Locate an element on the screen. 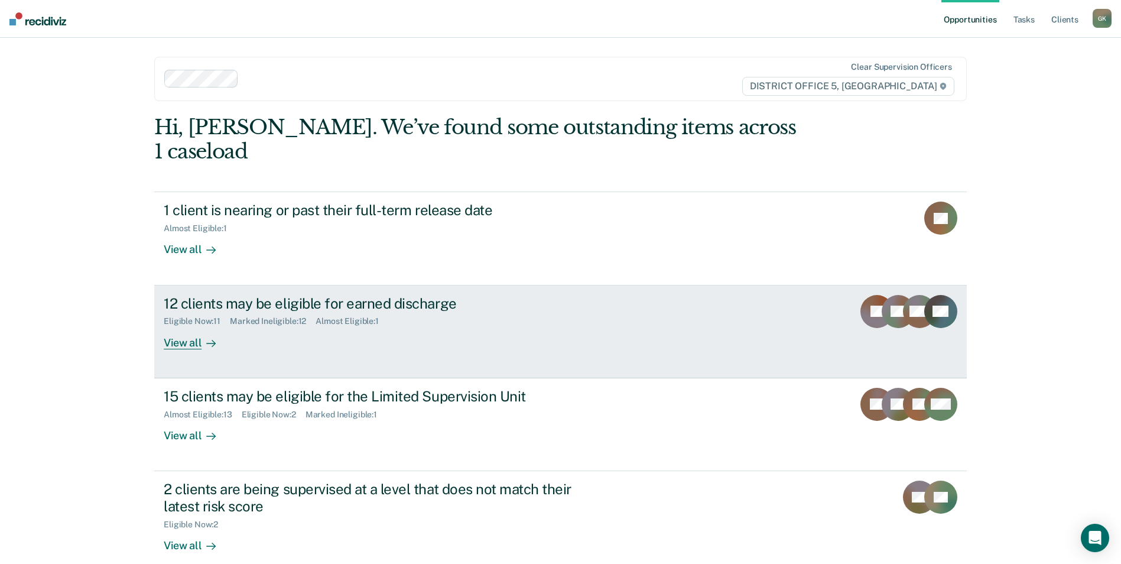 The width and height of the screenshot is (1121, 564). button: GK is located at coordinates (1102, 18).